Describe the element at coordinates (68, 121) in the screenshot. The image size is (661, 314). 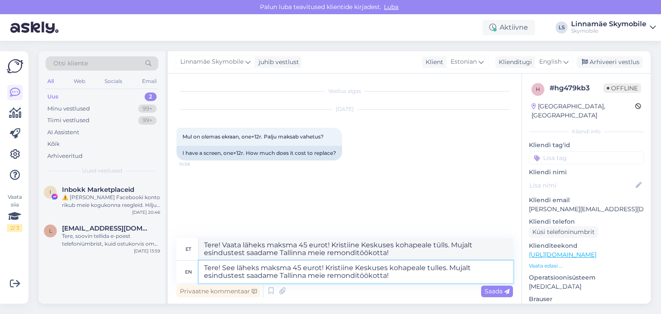
I see `div: Tiimi vestlused` at that location.